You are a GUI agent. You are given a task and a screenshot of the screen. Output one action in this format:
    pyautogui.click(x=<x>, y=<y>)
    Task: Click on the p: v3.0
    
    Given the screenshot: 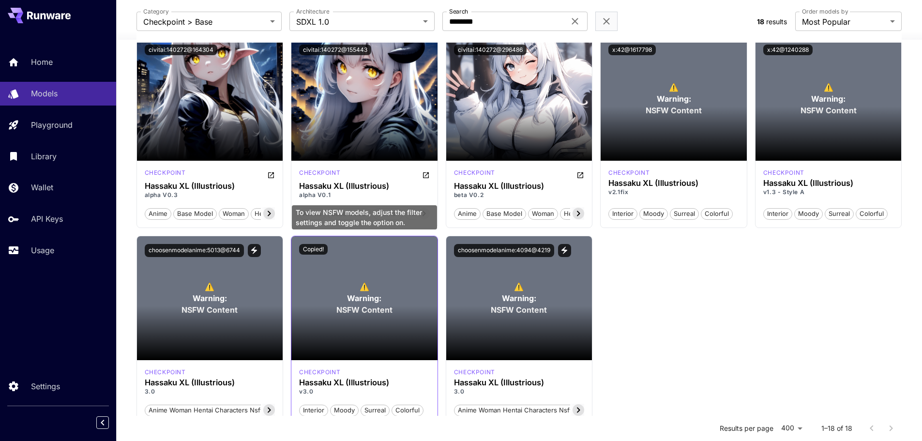 What is the action you would take?
    pyautogui.click(x=364, y=392)
    